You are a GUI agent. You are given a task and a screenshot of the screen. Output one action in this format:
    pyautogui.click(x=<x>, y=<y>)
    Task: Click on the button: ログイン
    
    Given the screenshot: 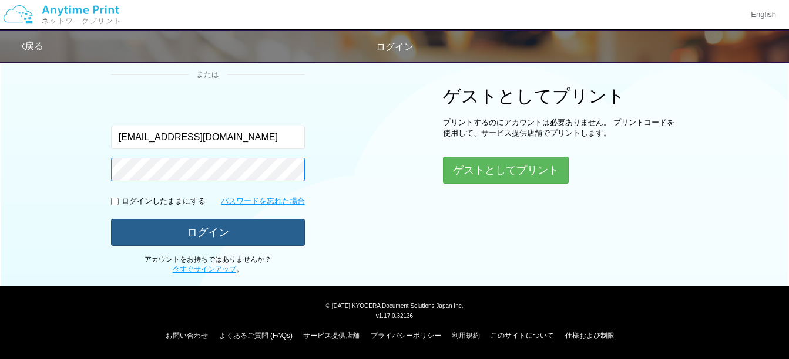 What is the action you would take?
    pyautogui.click(x=208, y=233)
    